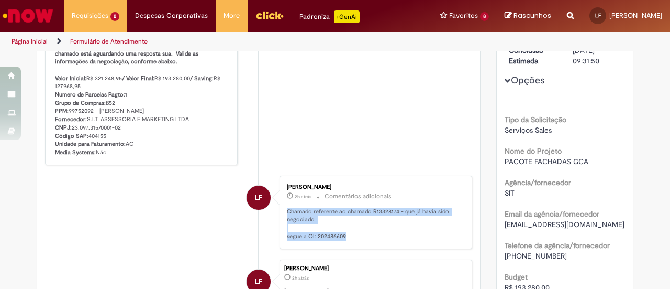 The width and height of the screenshot is (670, 289). Describe the element at coordinates (301, 278) in the screenshot. I see `time: 27/08/2025 16:31:44` at that location.